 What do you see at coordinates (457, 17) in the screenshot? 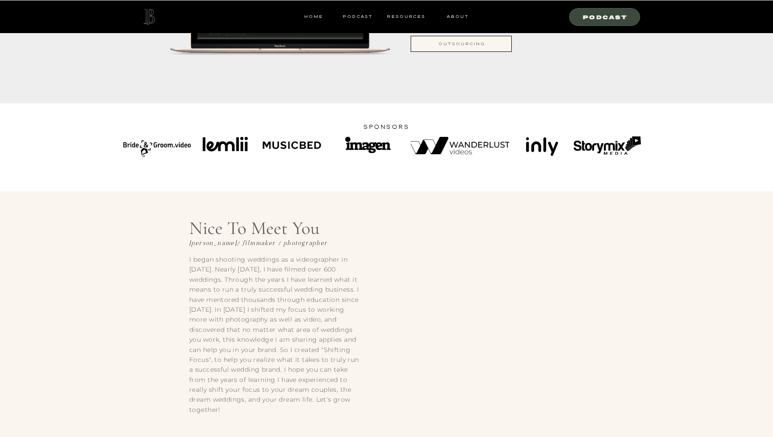
I see `a: ABOUT` at bounding box center [457, 17].